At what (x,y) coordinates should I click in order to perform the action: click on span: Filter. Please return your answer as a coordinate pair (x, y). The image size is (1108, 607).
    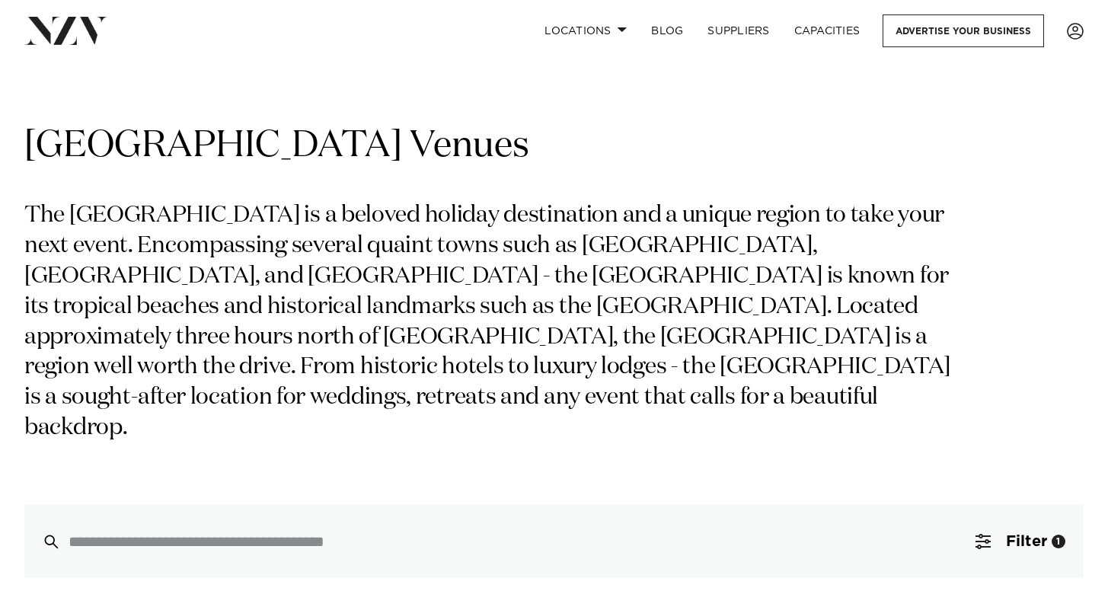
    Looking at the image, I should click on (1026, 541).